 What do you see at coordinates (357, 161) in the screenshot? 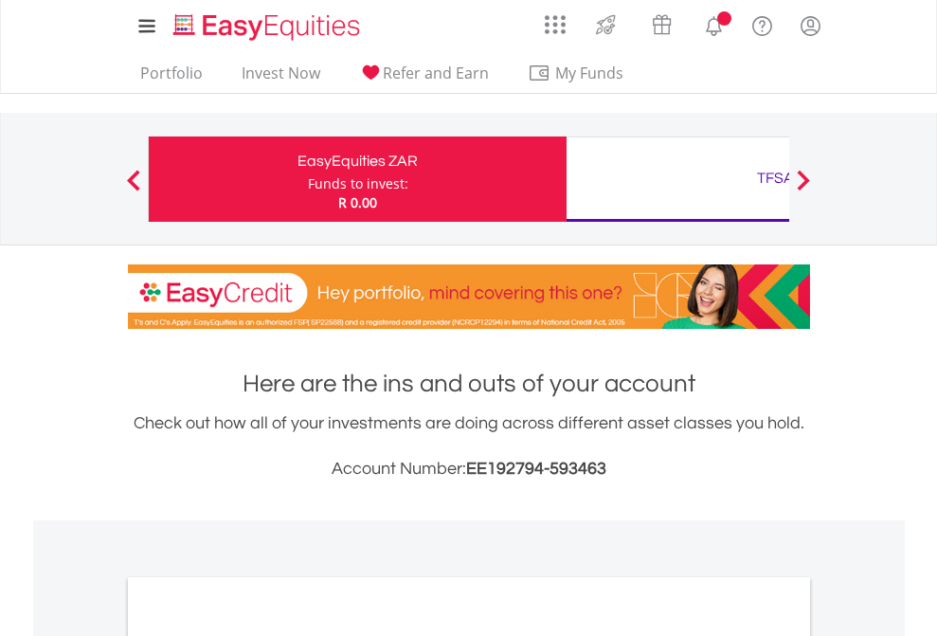
I see `div: EasyEquities ZAR` at bounding box center [357, 161].